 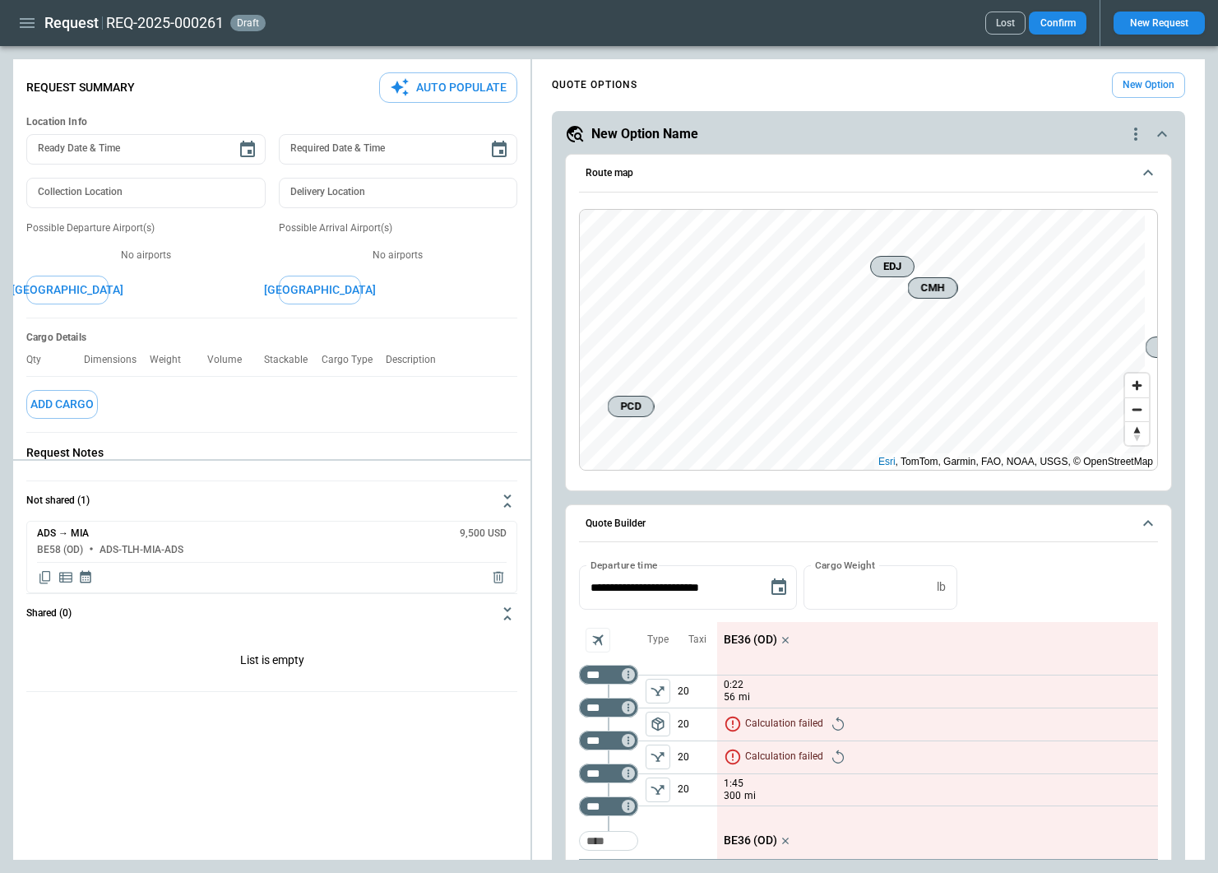 What do you see at coordinates (63, 533) in the screenshot?
I see `h6: ADS → MIA` at bounding box center [63, 533].